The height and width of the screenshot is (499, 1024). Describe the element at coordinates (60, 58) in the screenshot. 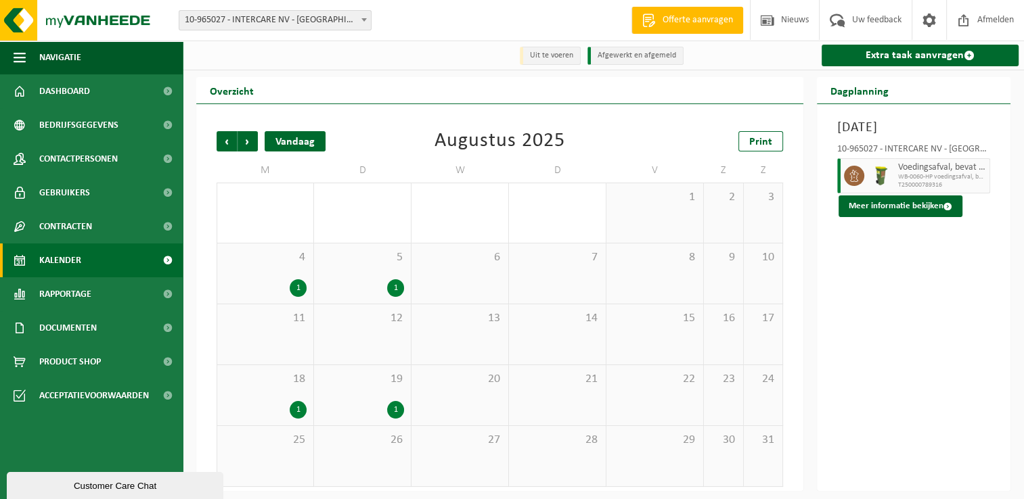

I see `span: Navigatie` at that location.